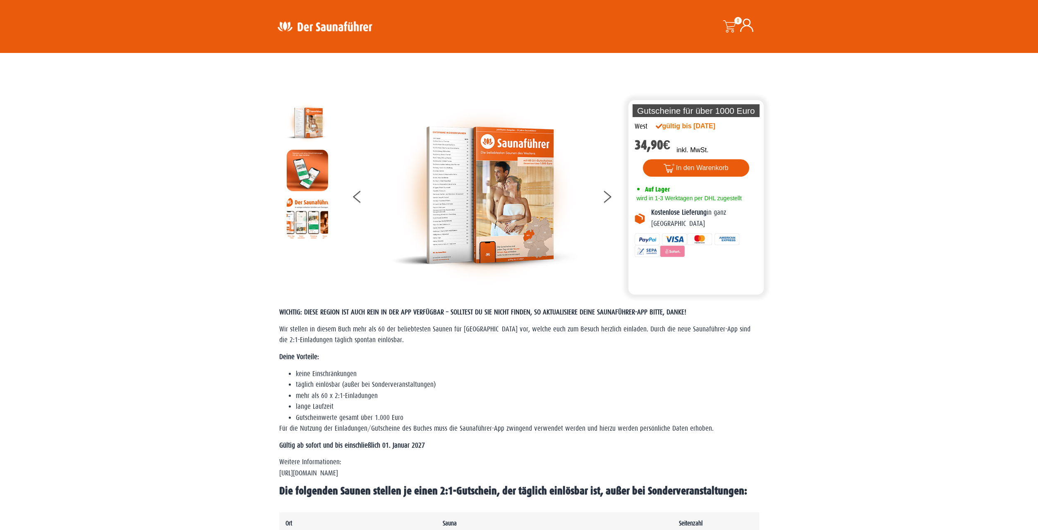 The image size is (1038, 530). What do you see at coordinates (652, 145) in the screenshot?
I see `bdi: 34,90` at bounding box center [652, 145].